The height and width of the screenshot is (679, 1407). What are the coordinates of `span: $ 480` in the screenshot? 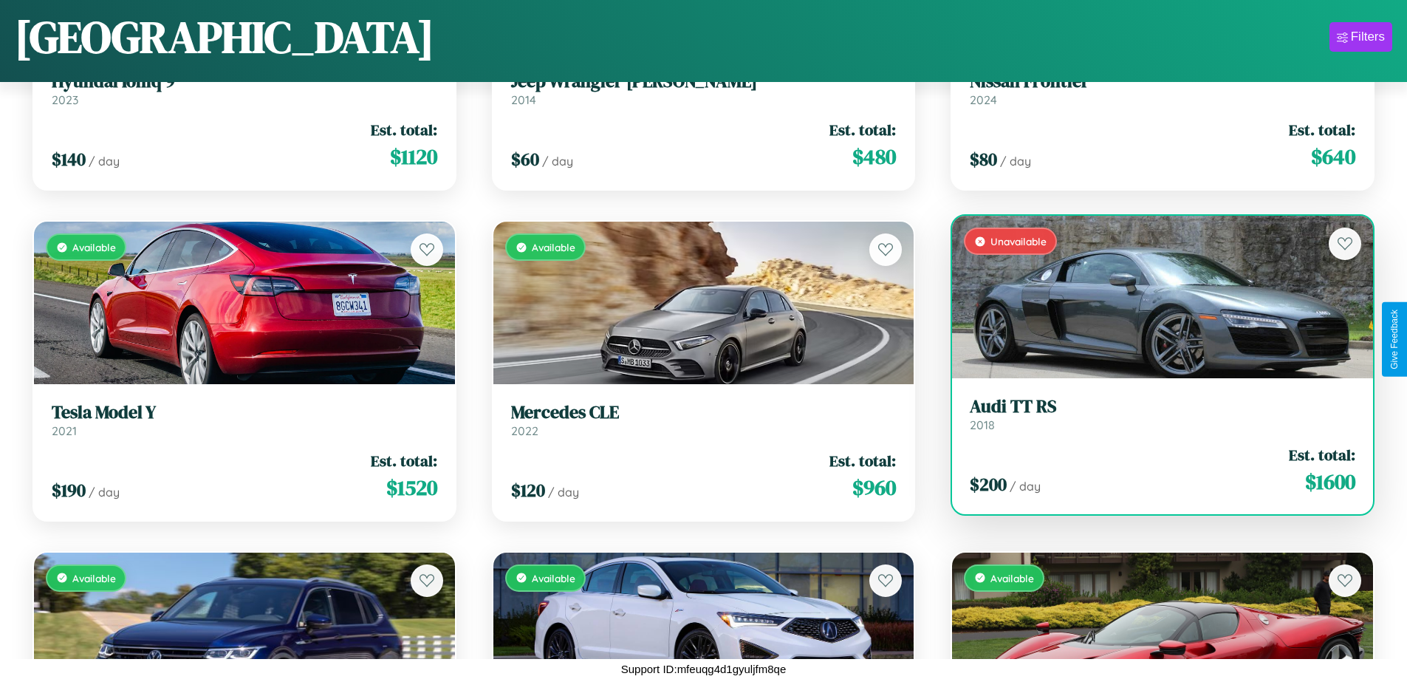 It's located at (874, 157).